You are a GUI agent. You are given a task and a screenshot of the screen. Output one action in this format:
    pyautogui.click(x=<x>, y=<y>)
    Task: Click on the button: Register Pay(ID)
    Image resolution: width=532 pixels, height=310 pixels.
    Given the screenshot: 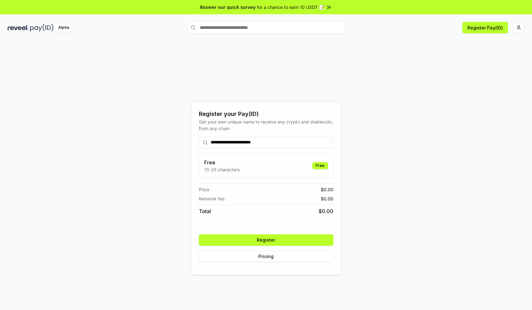 What is the action you would take?
    pyautogui.click(x=485, y=28)
    